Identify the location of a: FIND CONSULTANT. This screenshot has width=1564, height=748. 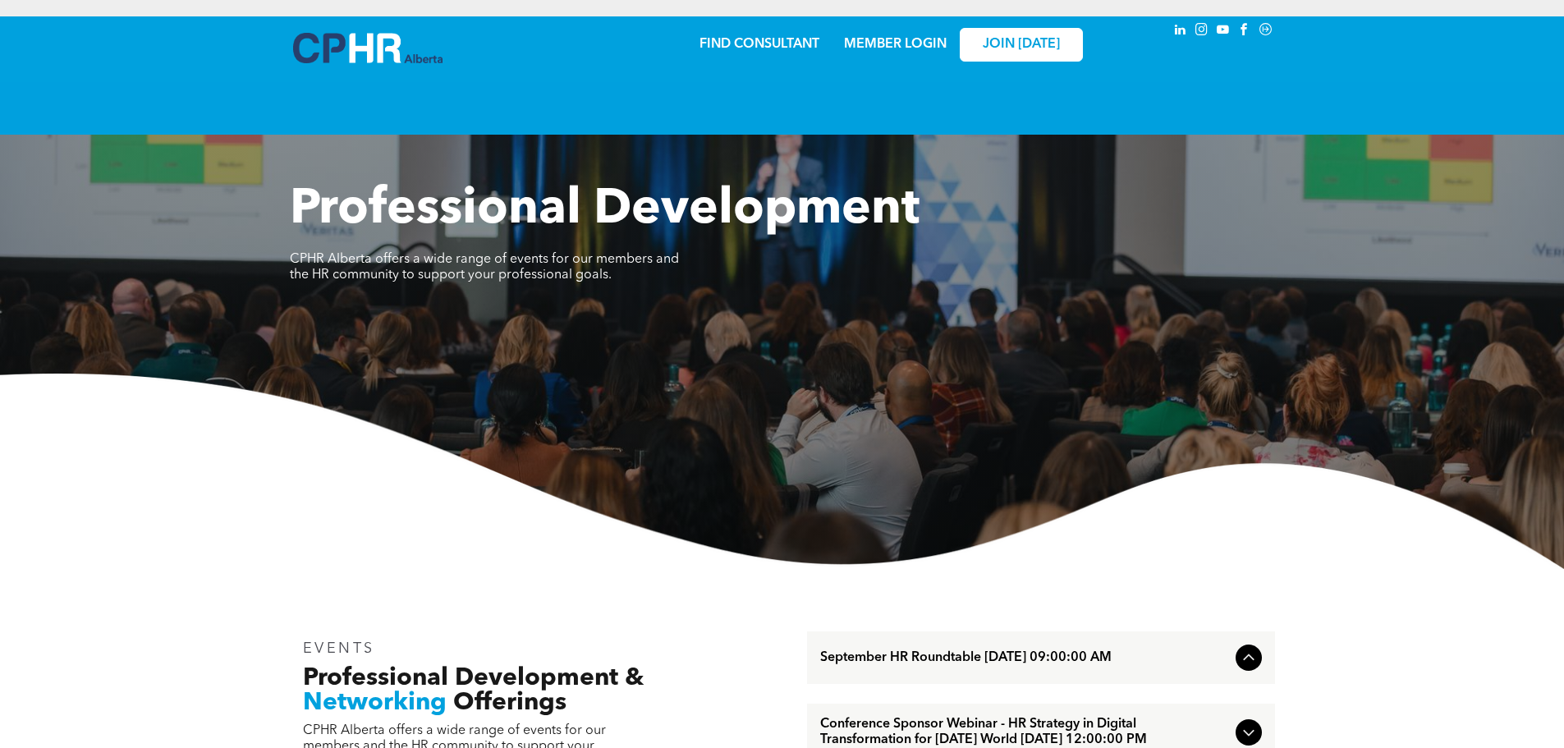
(759, 44).